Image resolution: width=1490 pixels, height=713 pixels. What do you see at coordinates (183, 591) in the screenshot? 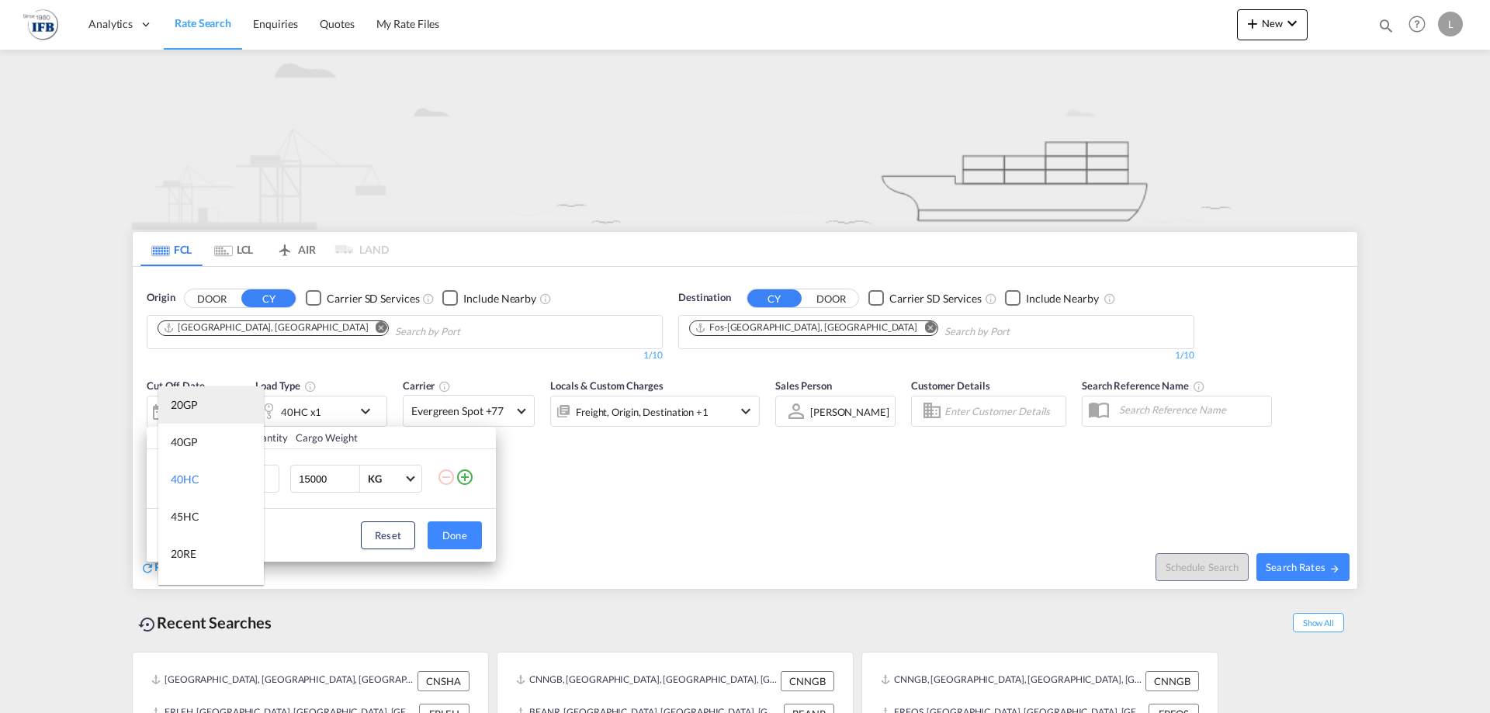
I see `div: 40RE` at bounding box center [183, 591].